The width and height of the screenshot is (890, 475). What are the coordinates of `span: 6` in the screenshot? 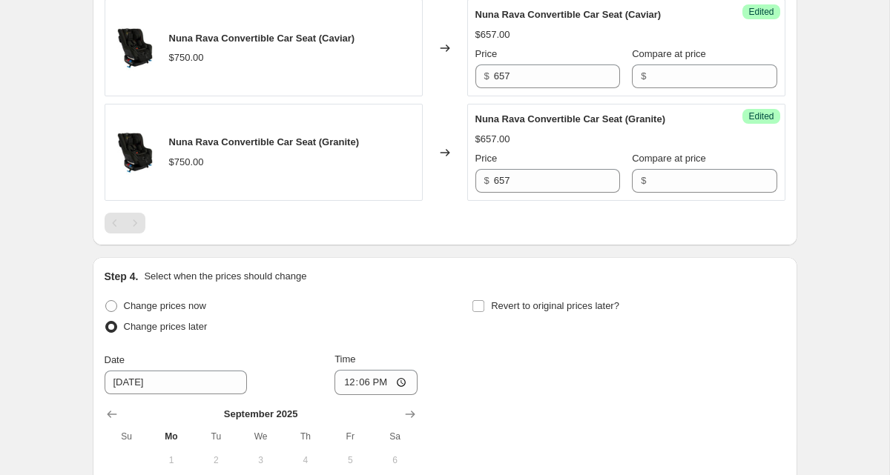 It's located at (395, 461).